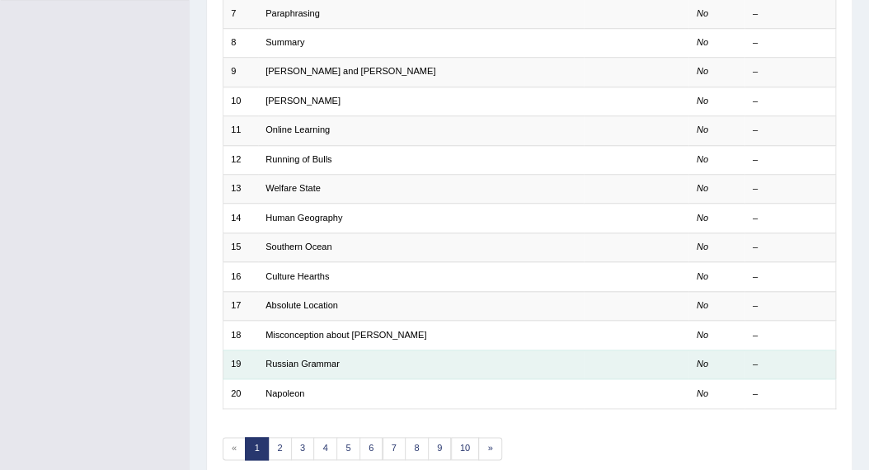 The image size is (869, 470). Describe the element at coordinates (465, 449) in the screenshot. I see `a: 10` at that location.